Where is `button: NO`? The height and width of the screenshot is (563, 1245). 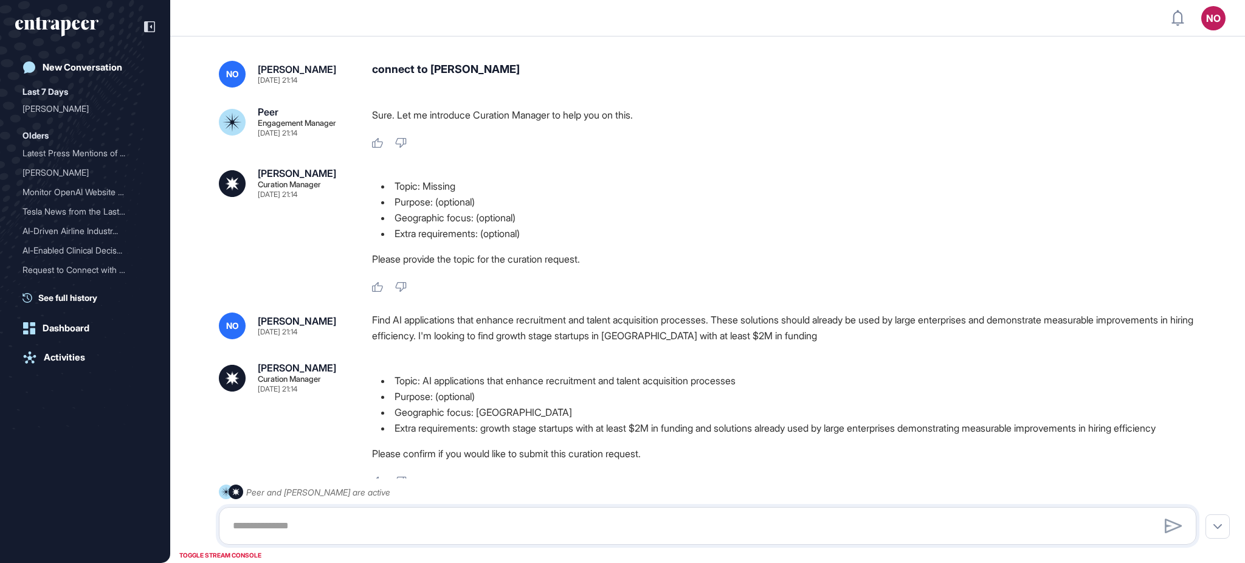 button: NO is located at coordinates (1213, 18).